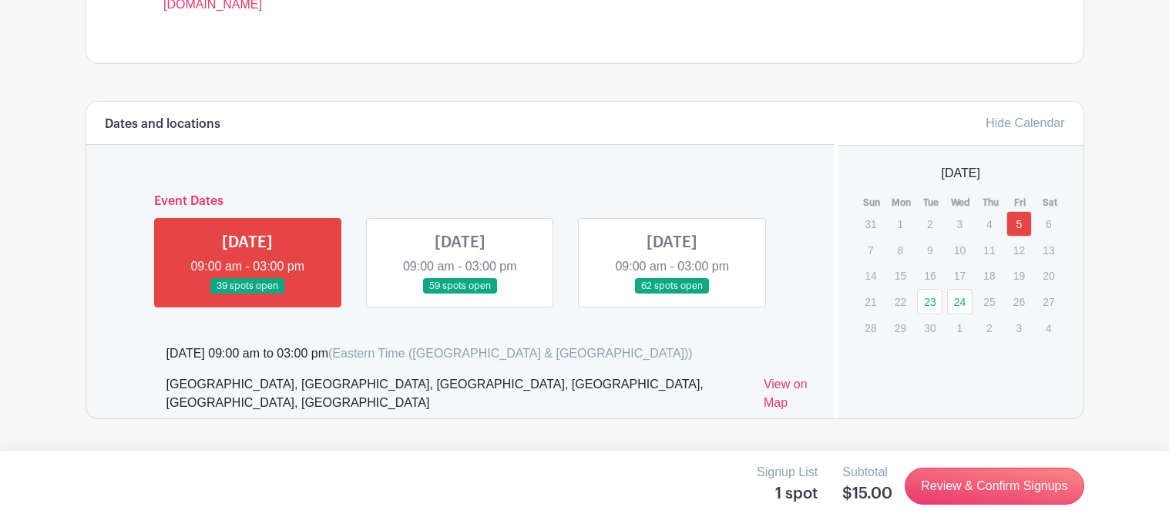 The image size is (1169, 527). Describe the element at coordinates (1048, 250) in the screenshot. I see `p: 13` at that location.